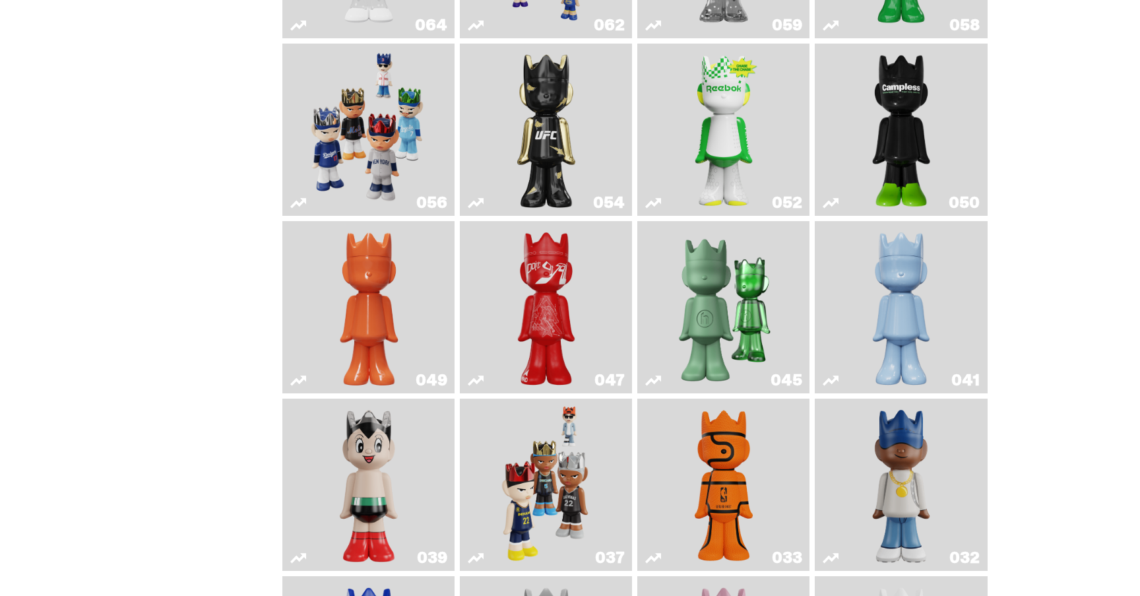  Describe the element at coordinates (432, 558) in the screenshot. I see `div: 039` at that location.